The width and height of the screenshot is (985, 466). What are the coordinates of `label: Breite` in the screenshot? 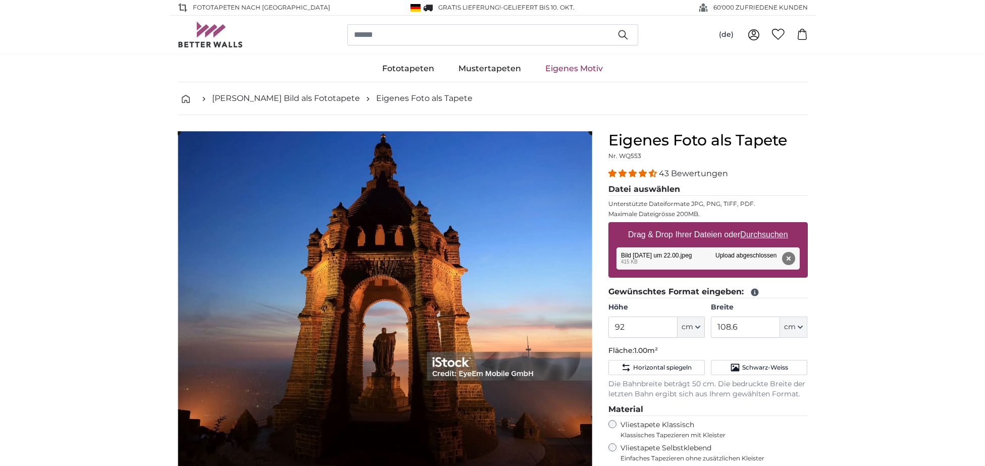 It's located at (759, 307).